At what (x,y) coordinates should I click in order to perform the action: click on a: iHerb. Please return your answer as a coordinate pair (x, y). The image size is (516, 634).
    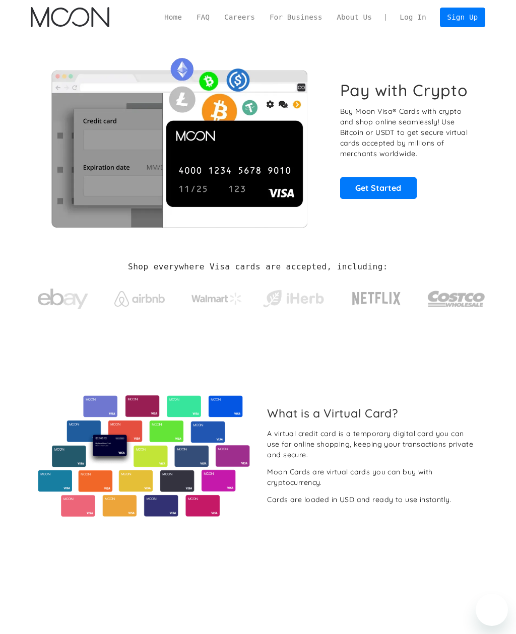
    Looking at the image, I should click on (293, 296).